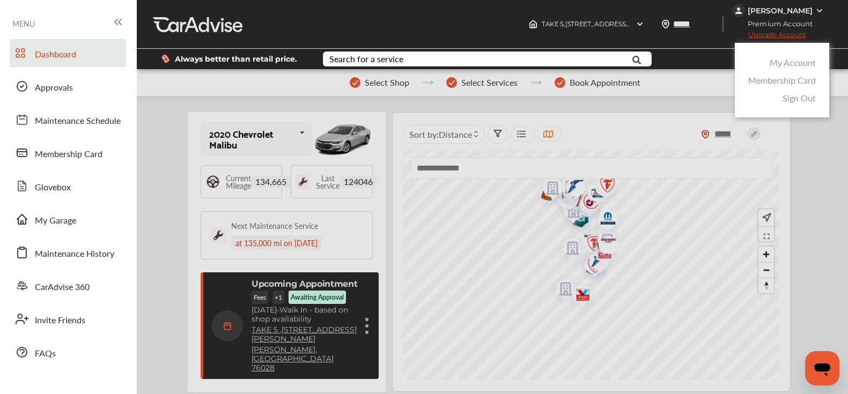 This screenshot has width=848, height=394. I want to click on a: Dashboard, so click(68, 53).